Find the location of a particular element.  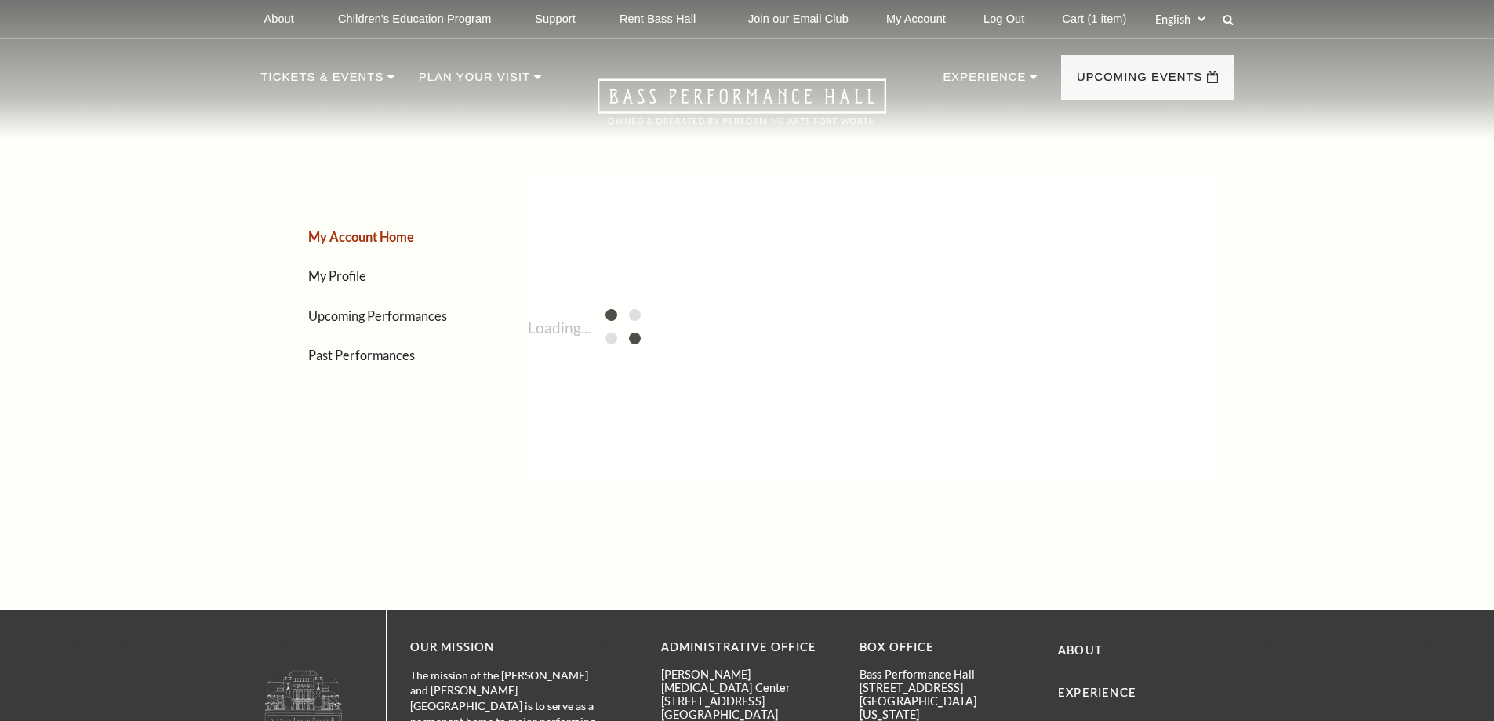

p: Bass Performance Hall is located at coordinates (946, 673).